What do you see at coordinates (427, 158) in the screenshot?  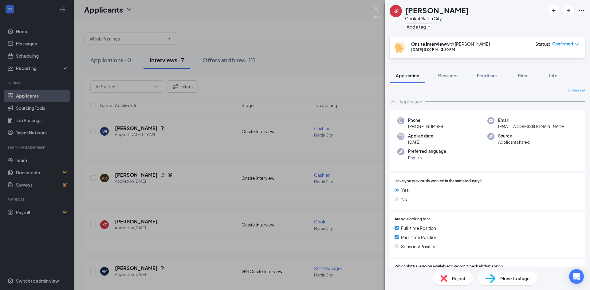 I see `span: English` at bounding box center [427, 158].